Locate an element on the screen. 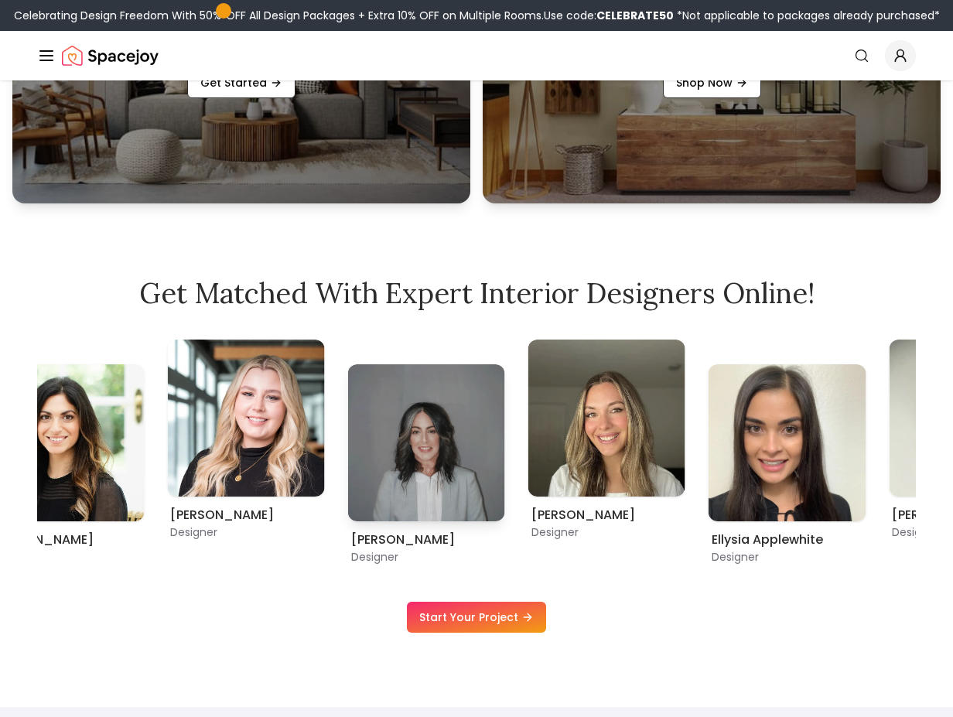  a: Shop Now is located at coordinates (712, 83).